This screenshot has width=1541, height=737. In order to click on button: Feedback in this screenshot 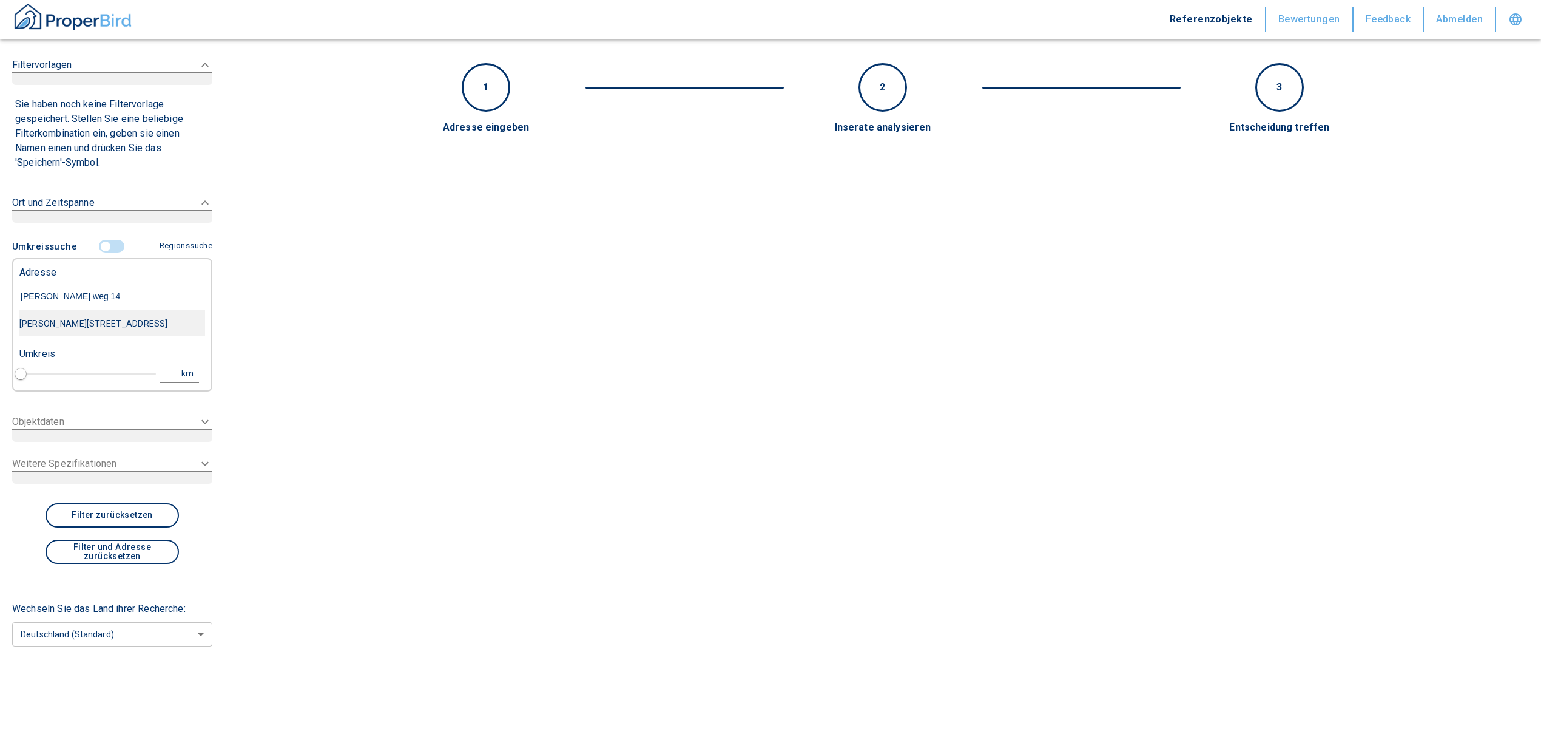, I will do `click(1389, 19)`.